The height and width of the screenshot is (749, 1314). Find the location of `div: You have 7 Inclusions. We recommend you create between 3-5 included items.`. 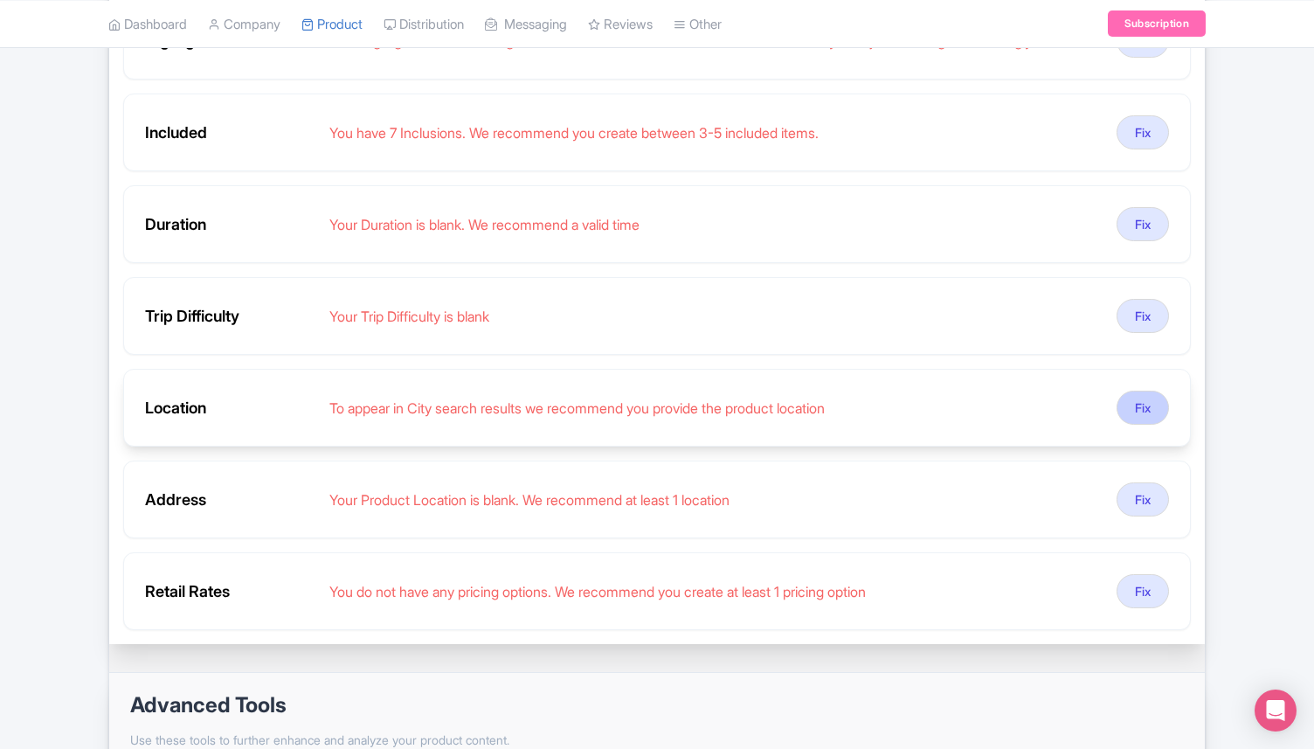

div: You have 7 Inclusions. We recommend you create between 3-5 included items. is located at coordinates (715, 133).